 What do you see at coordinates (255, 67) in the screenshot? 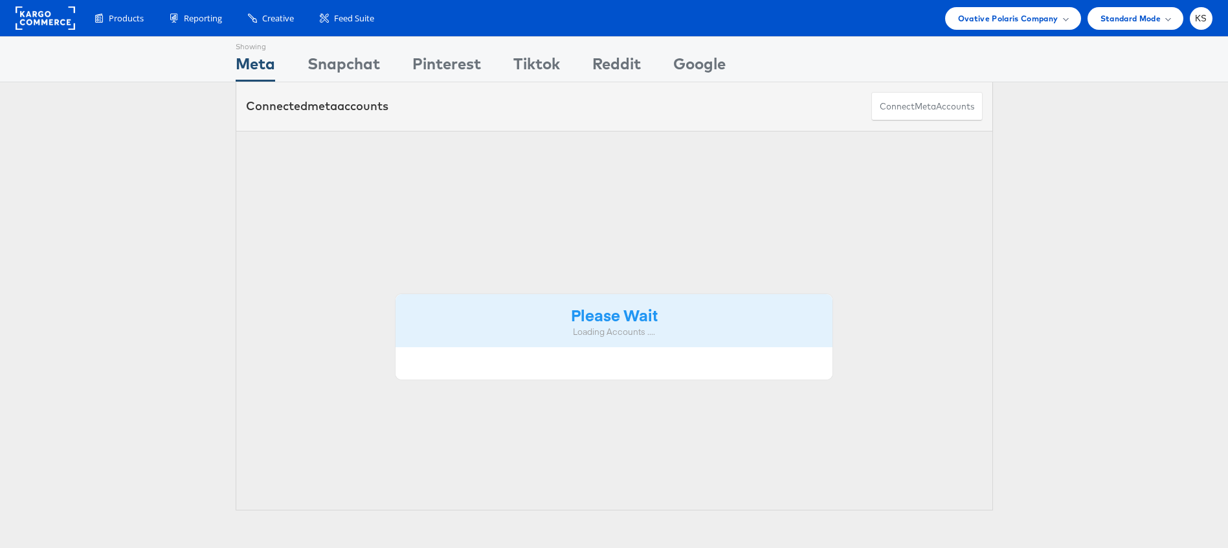
I see `div: Meta` at bounding box center [255, 67].